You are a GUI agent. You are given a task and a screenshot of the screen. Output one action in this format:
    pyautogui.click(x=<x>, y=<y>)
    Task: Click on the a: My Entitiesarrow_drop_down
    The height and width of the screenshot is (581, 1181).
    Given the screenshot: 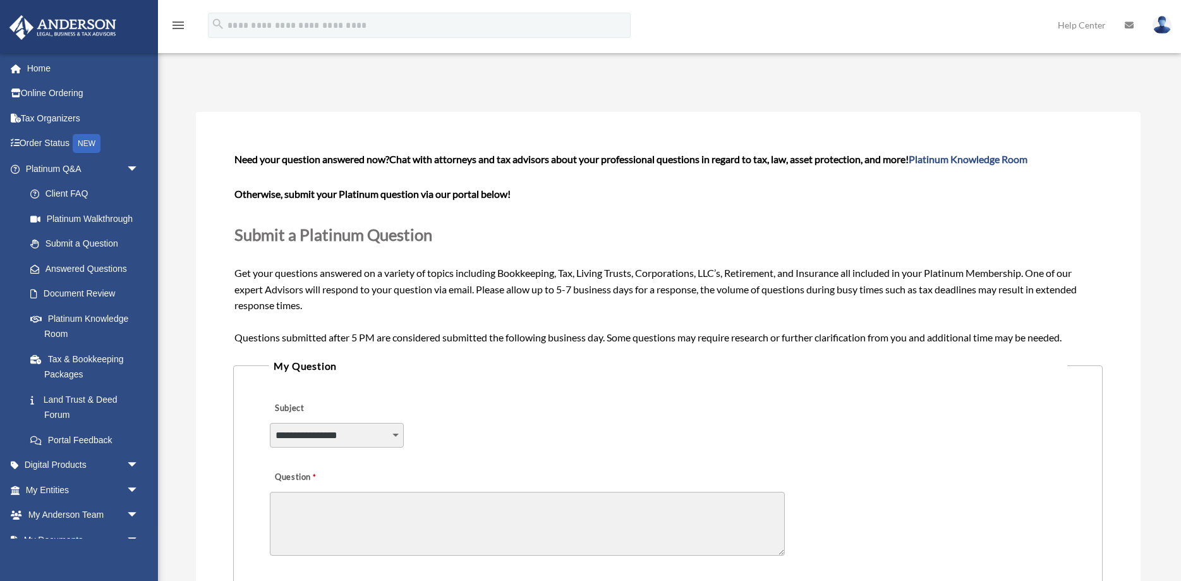 What is the action you would take?
    pyautogui.click(x=83, y=490)
    